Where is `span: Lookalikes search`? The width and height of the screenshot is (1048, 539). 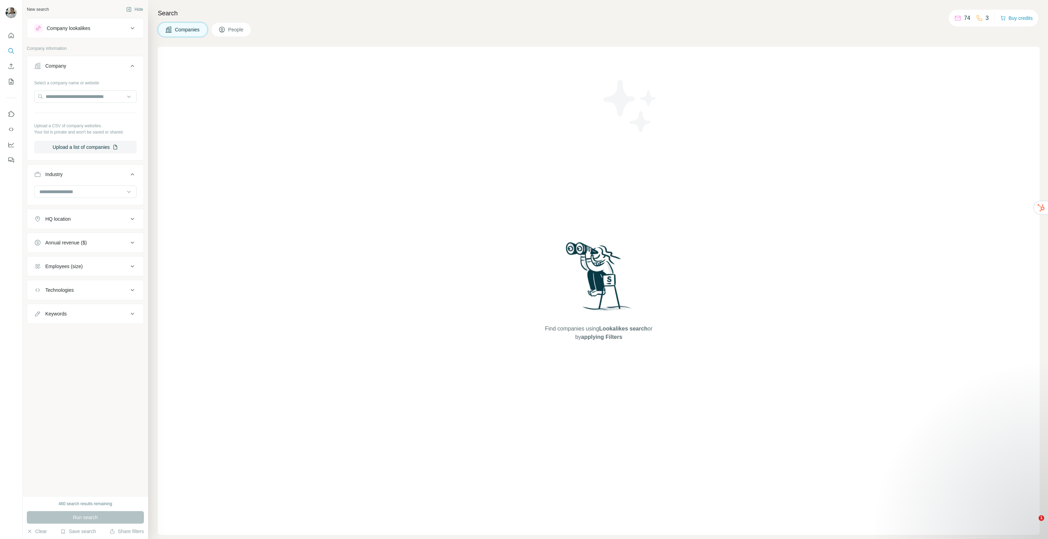
span: Lookalikes search is located at coordinates (623, 328).